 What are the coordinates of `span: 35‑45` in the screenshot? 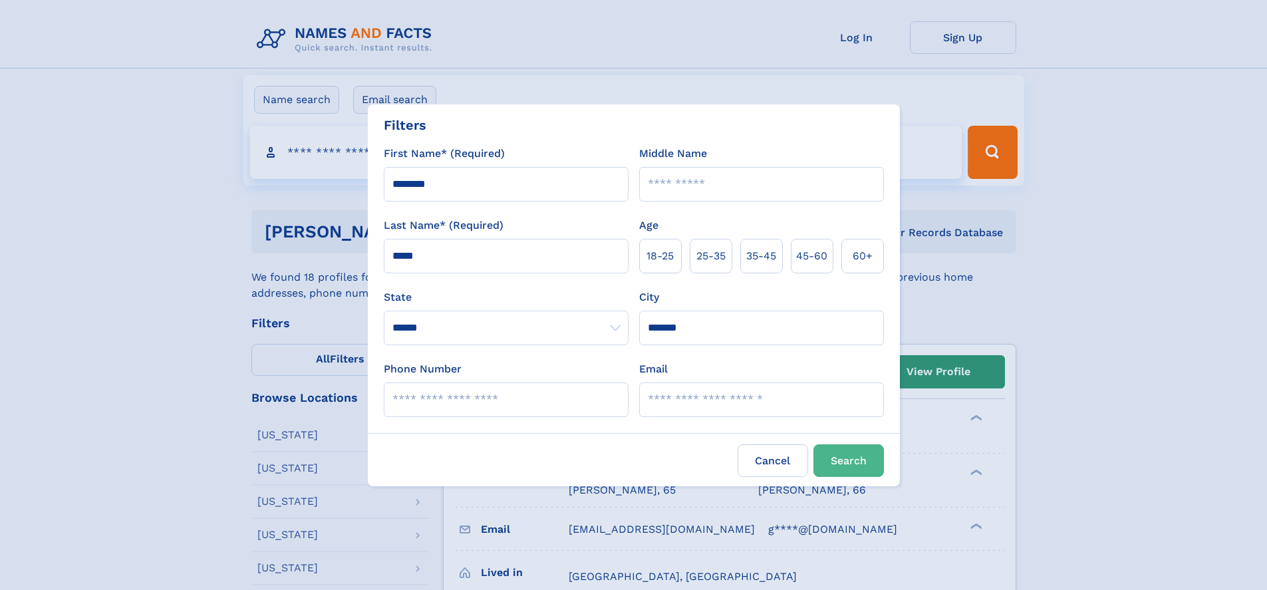 It's located at (761, 256).